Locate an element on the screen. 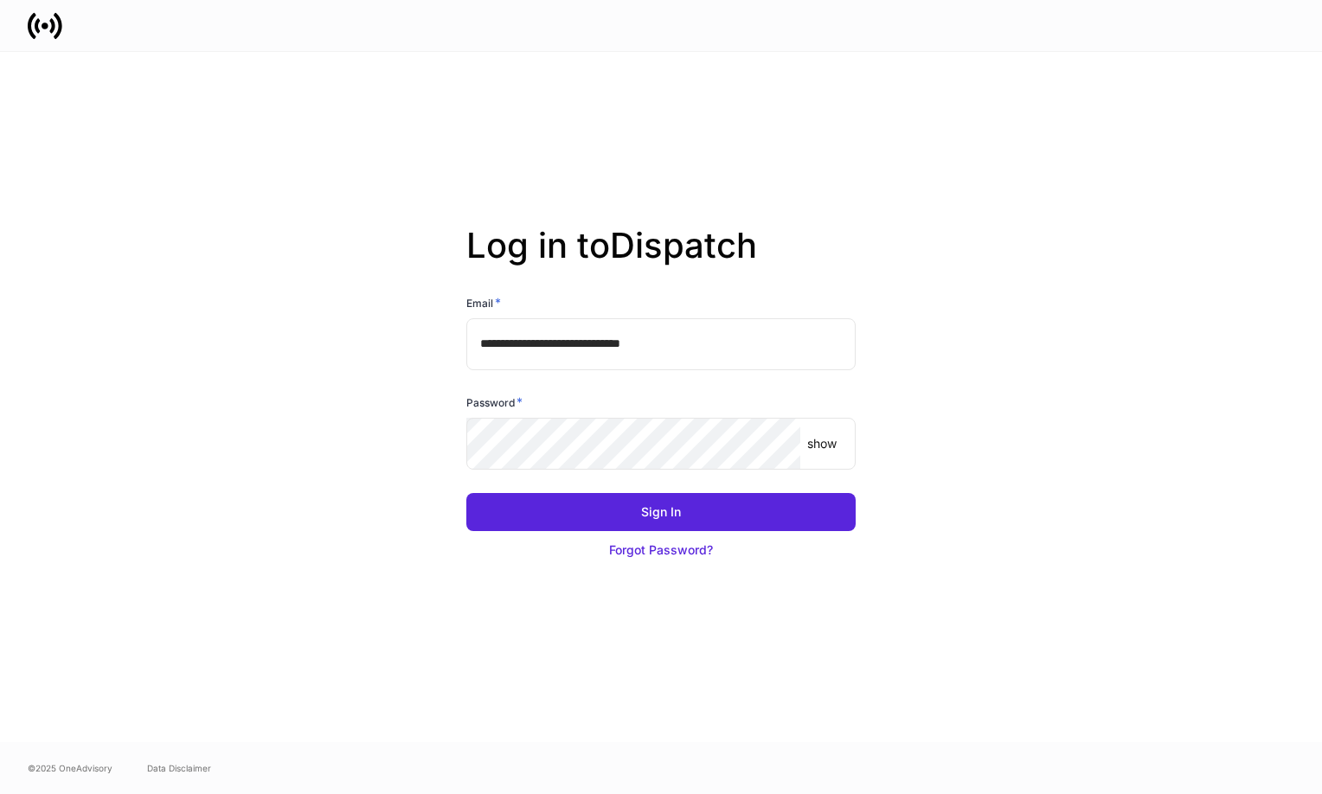 The image size is (1322, 794). button: Sign In is located at coordinates (661, 512).